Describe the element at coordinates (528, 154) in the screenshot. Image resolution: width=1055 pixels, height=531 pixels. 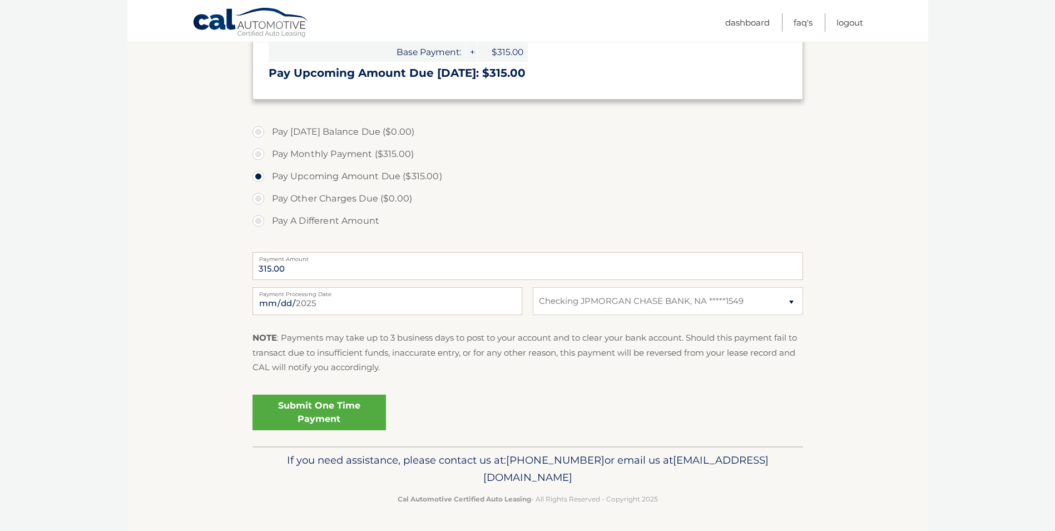
I see `label: Pay Monthly Payment ($315.00)` at that location.